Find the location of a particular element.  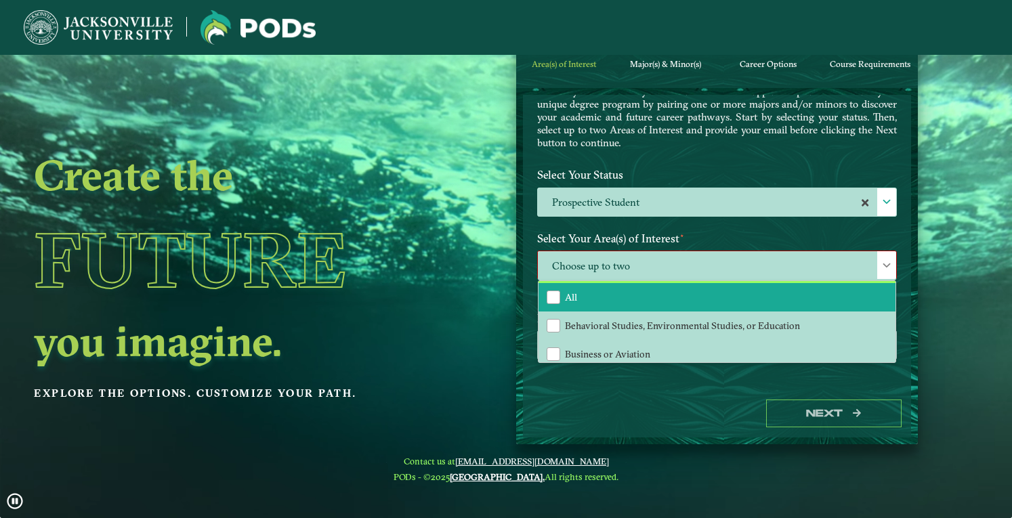

p: Maximum 2 selections are allowed is located at coordinates (717, 290).